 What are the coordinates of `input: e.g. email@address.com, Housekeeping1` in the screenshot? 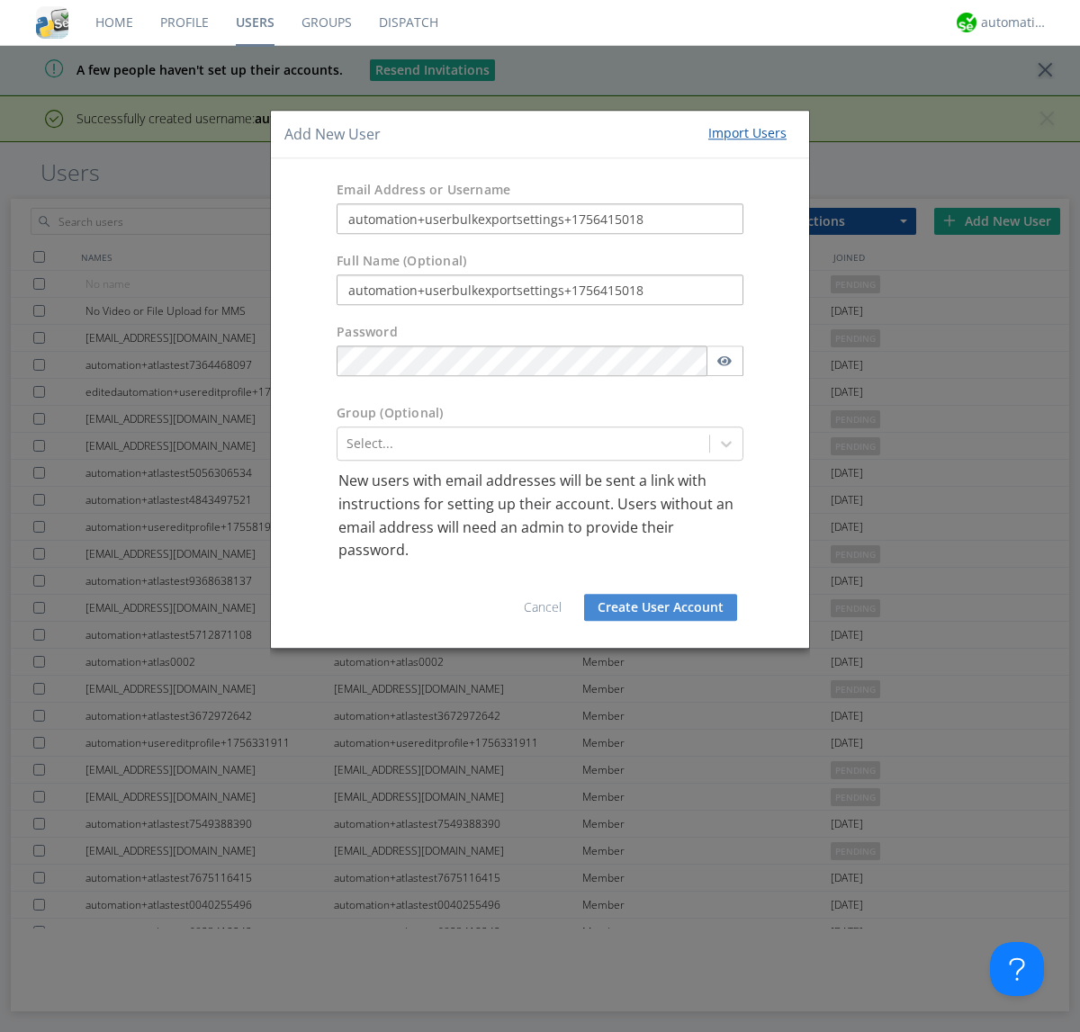 It's located at (540, 220).